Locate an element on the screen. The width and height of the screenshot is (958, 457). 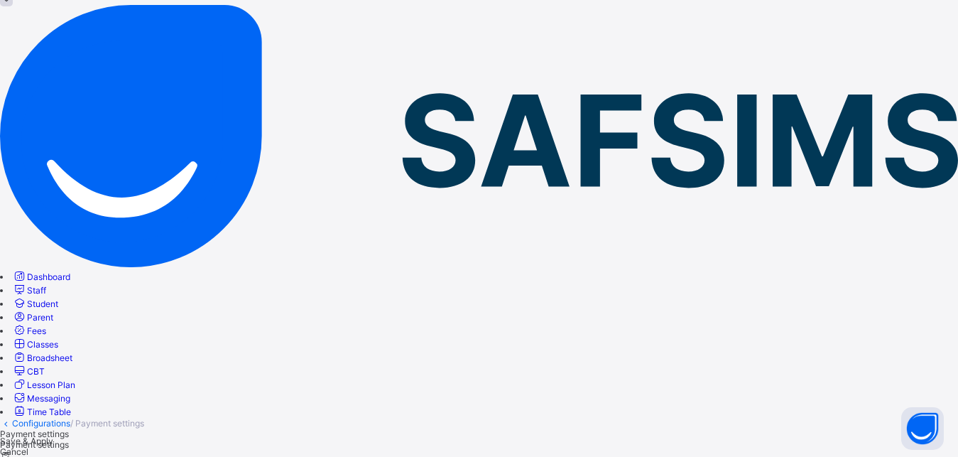
a: Lesson Plan is located at coordinates (43, 384).